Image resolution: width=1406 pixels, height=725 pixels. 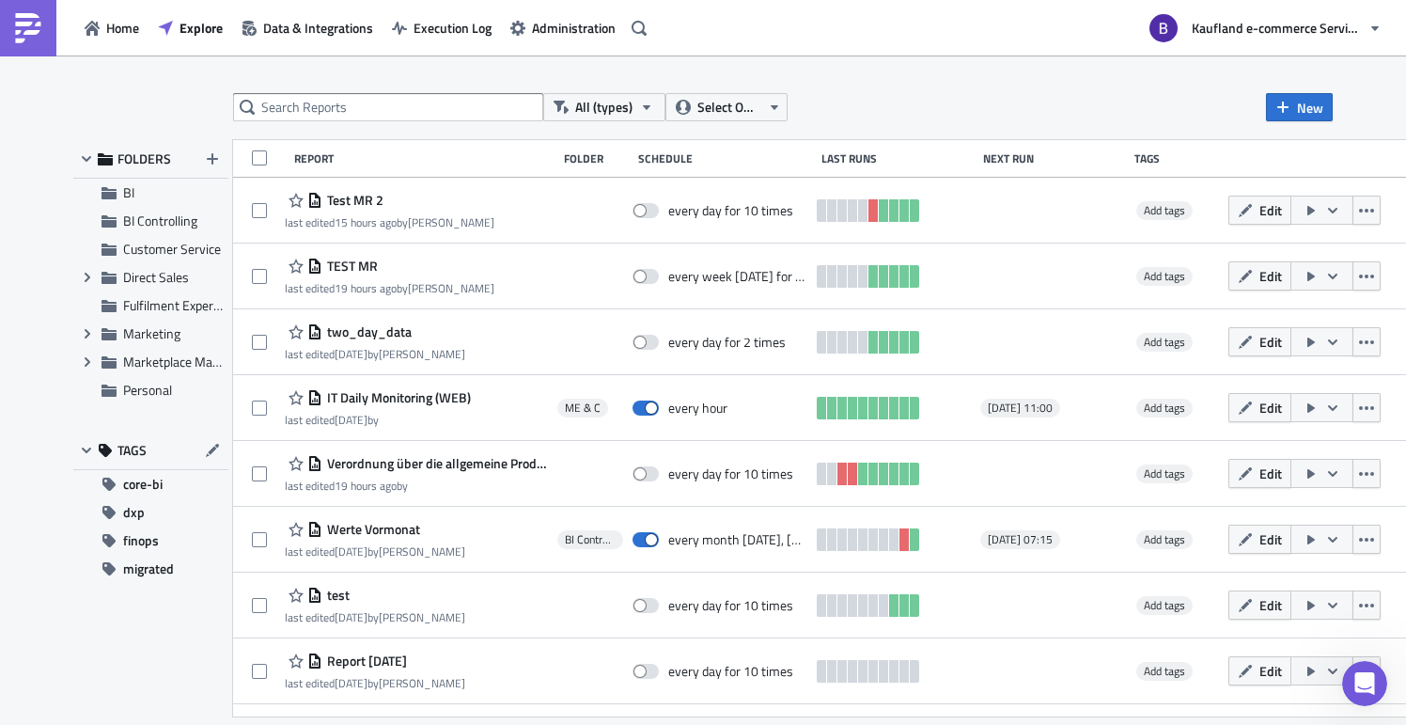 I want to click on button: migrated, so click(x=150, y=569).